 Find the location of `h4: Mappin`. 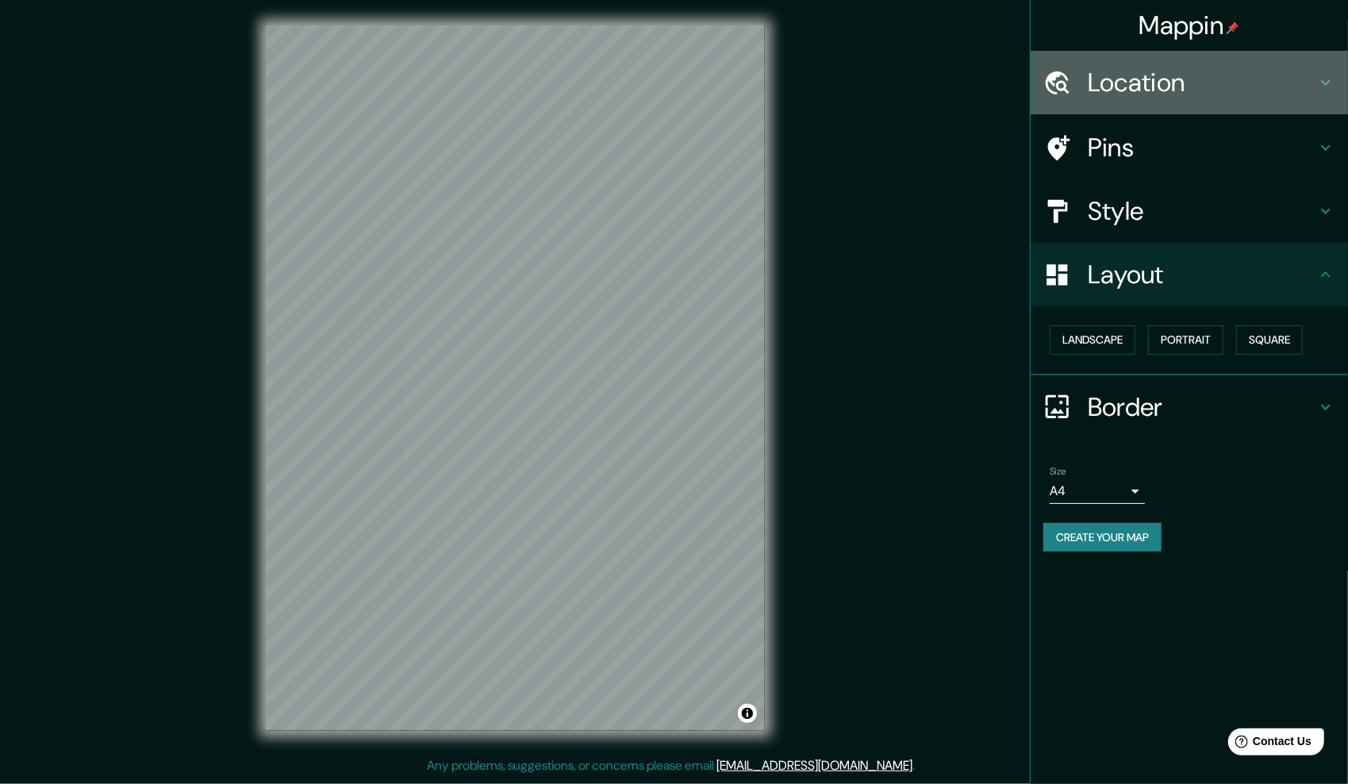

h4: Mappin is located at coordinates (1189, 25).